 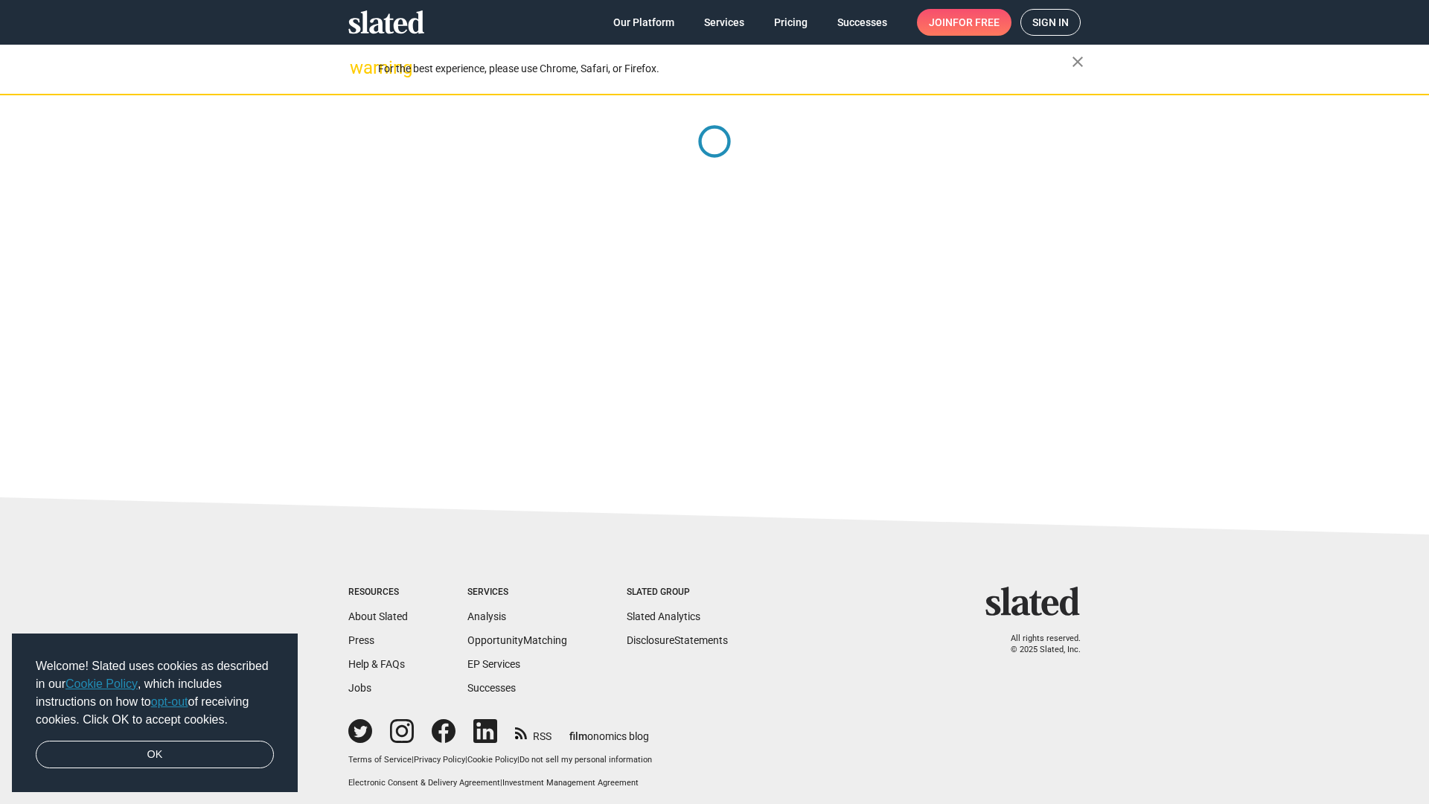 What do you see at coordinates (725, 68) in the screenshot?
I see `div: For the best experience, please use Chrome, Safari, or Firefox.` at bounding box center [725, 68].